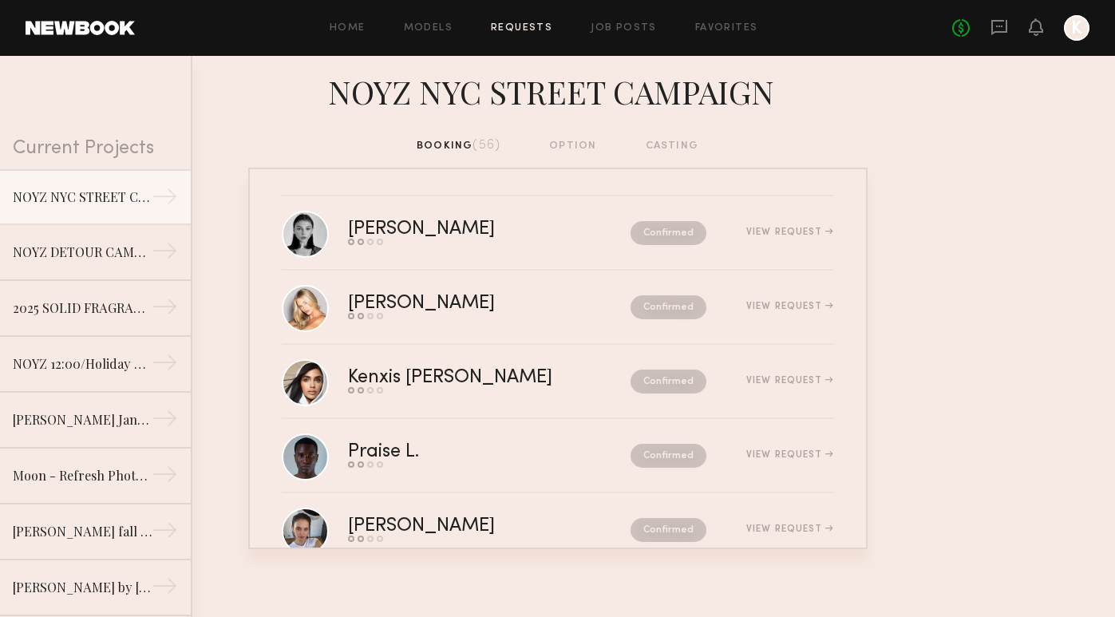 This screenshot has width=1115, height=617. I want to click on a: Models, so click(428, 28).